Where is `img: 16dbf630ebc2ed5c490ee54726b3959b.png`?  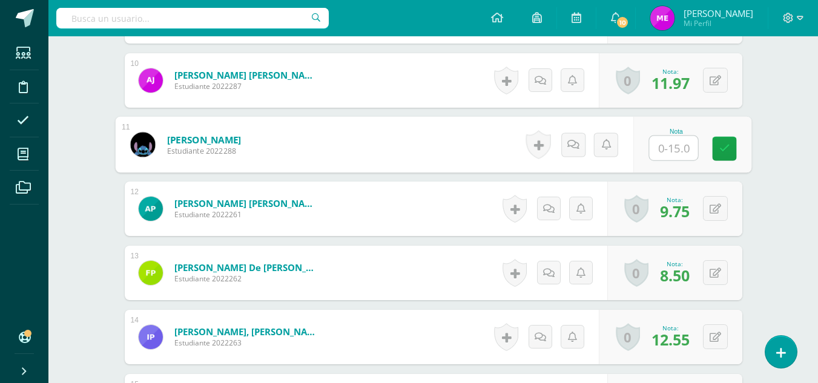
img: 16dbf630ebc2ed5c490ee54726b3959b.png is located at coordinates (151, 209).